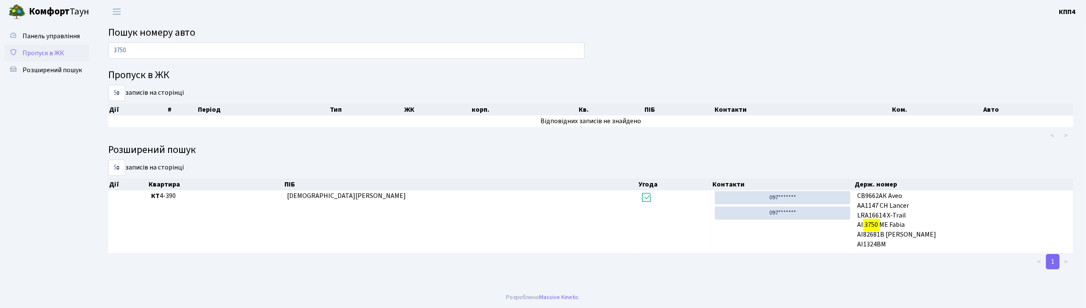  I want to click on a: Пропуск в ЖК, so click(47, 53).